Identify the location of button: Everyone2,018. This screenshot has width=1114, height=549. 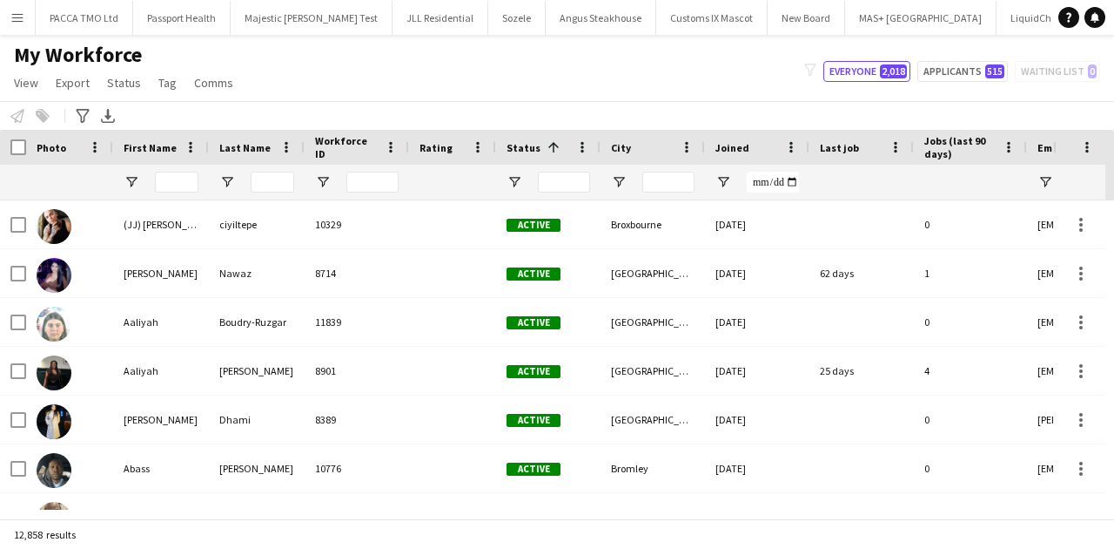
(867, 71).